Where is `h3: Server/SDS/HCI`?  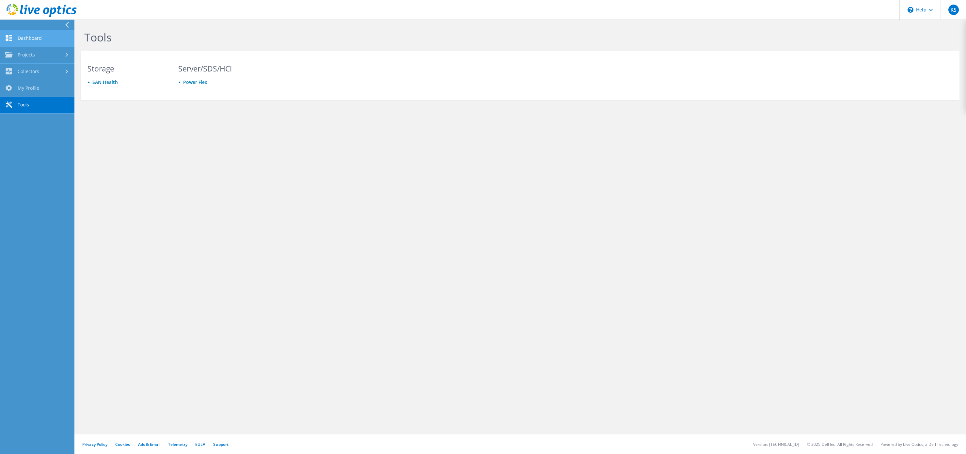 h3: Server/SDS/HCI is located at coordinates (217, 69).